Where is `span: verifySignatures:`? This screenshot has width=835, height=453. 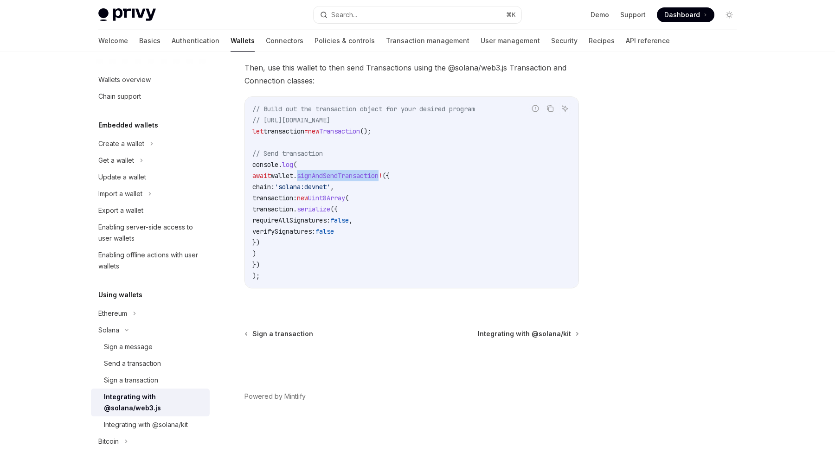 span: verifySignatures: is located at coordinates (284, 231).